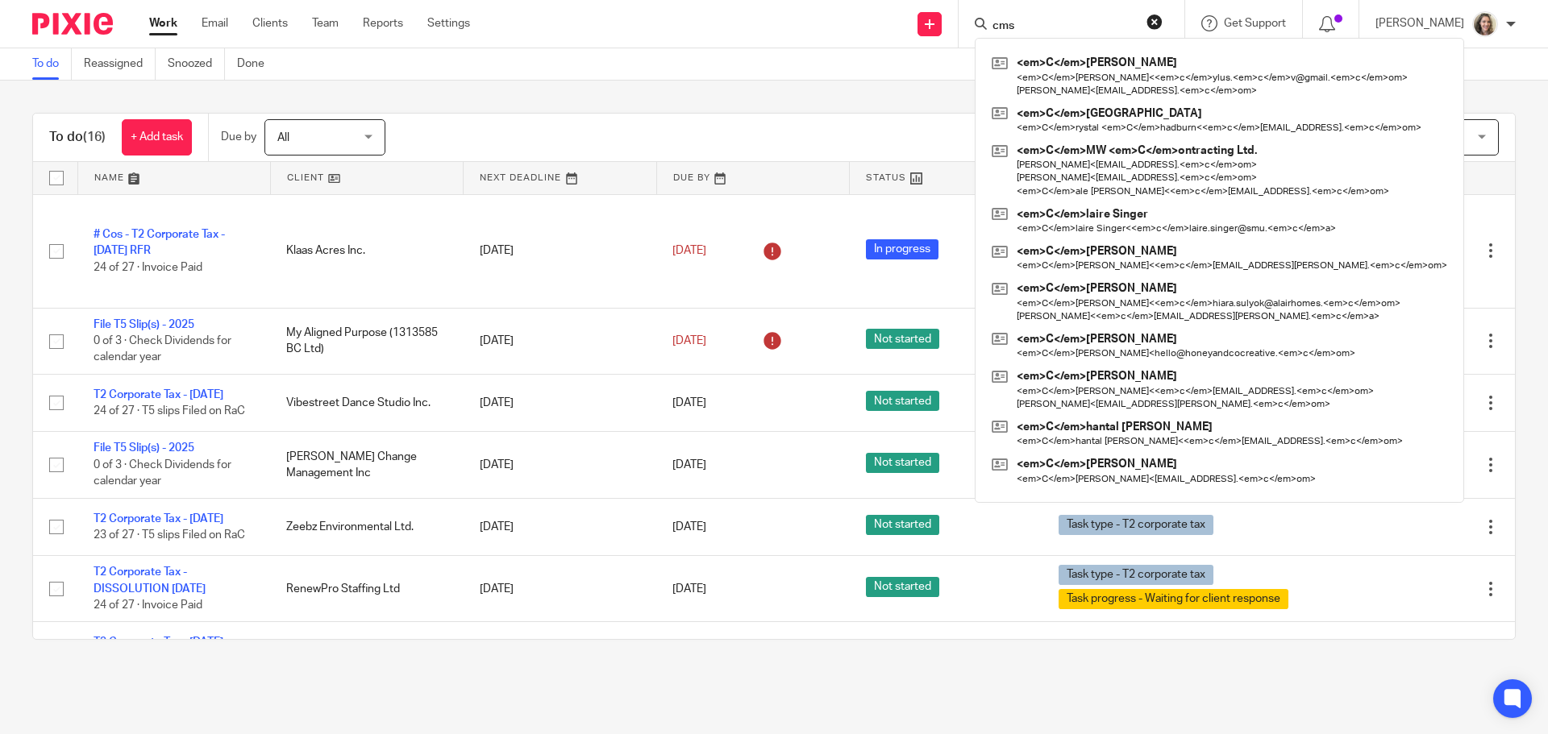  What do you see at coordinates (73, 23) in the screenshot?
I see `img: Pixie` at bounding box center [73, 23].